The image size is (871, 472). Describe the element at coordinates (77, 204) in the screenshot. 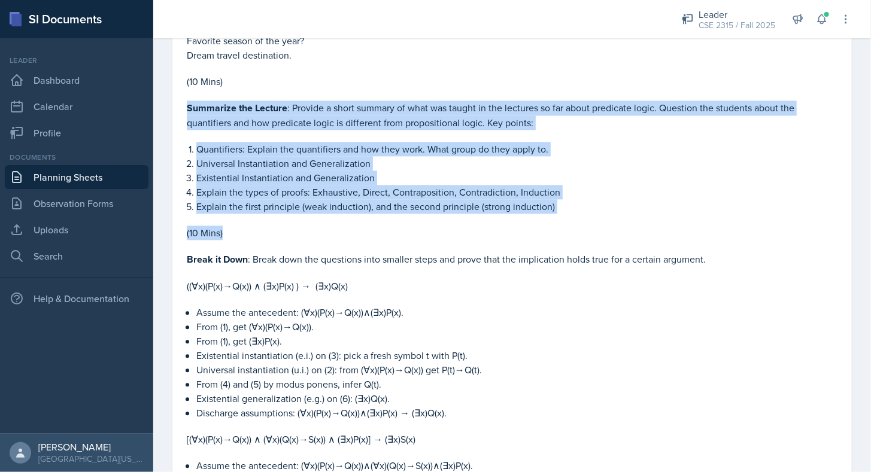

I see `a: Observation Forms` at that location.